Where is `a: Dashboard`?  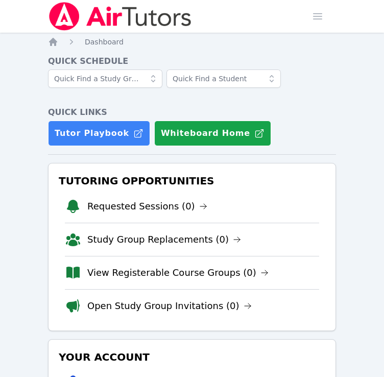 a: Dashboard is located at coordinates (104, 42).